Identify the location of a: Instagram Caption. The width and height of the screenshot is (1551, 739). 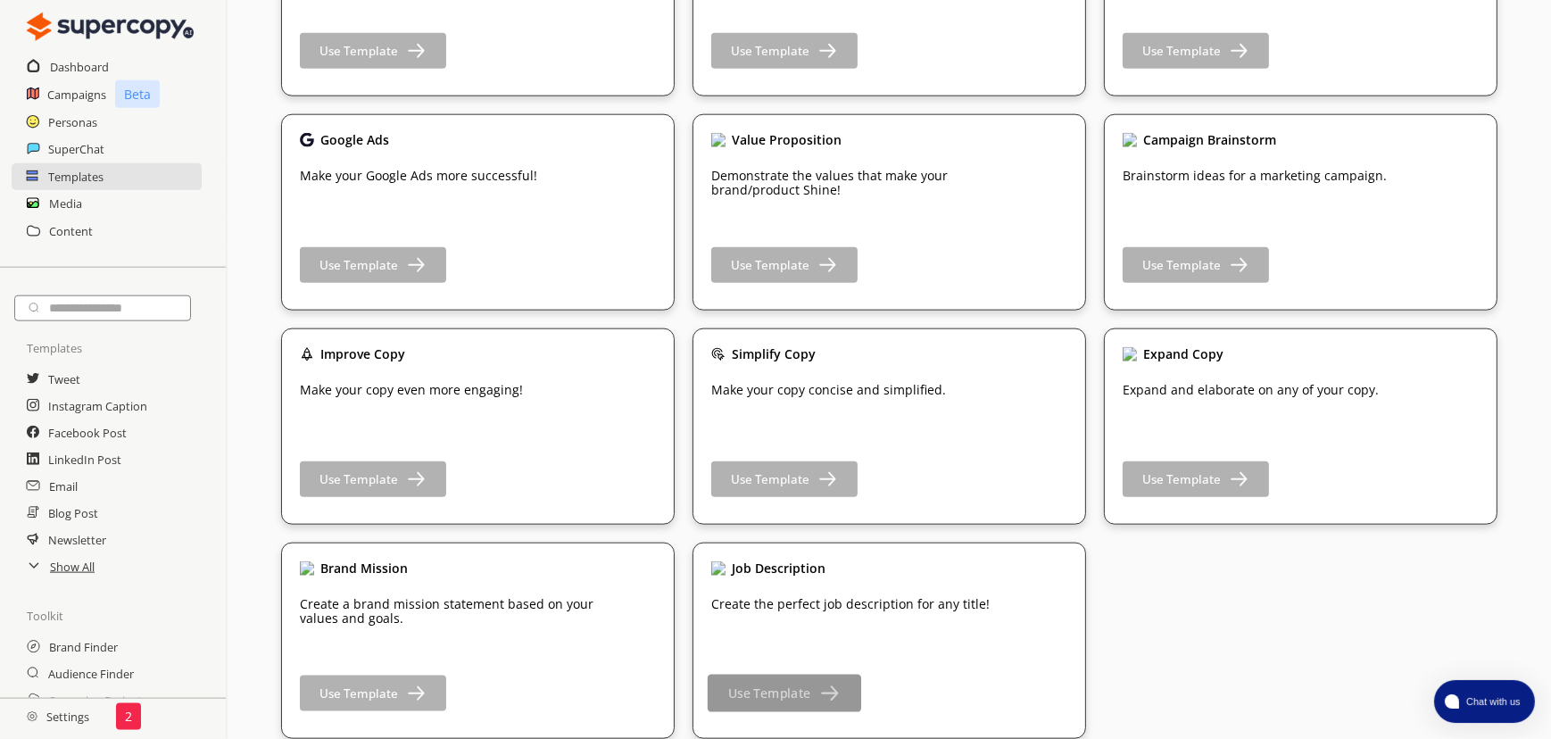
(97, 406).